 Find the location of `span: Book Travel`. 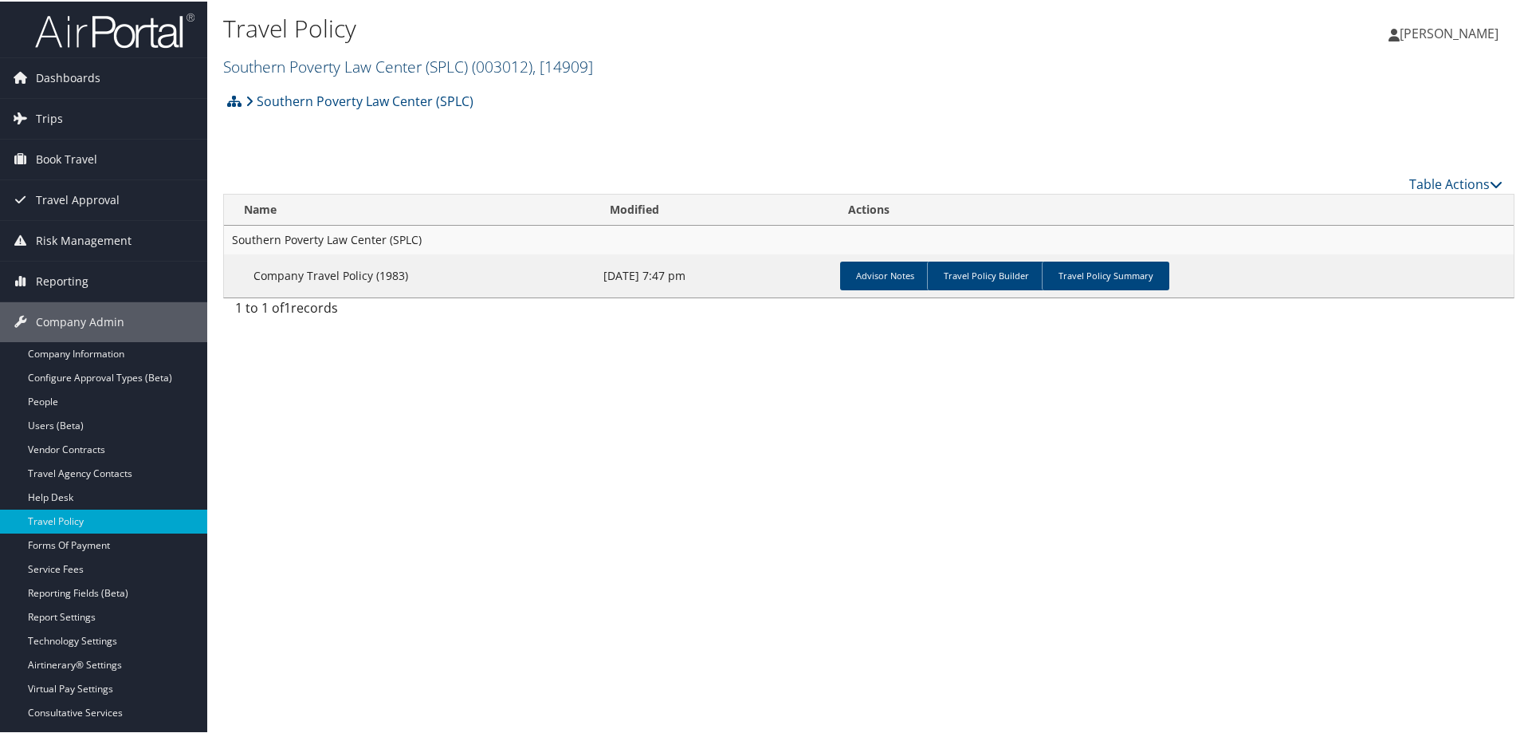

span: Book Travel is located at coordinates (66, 158).